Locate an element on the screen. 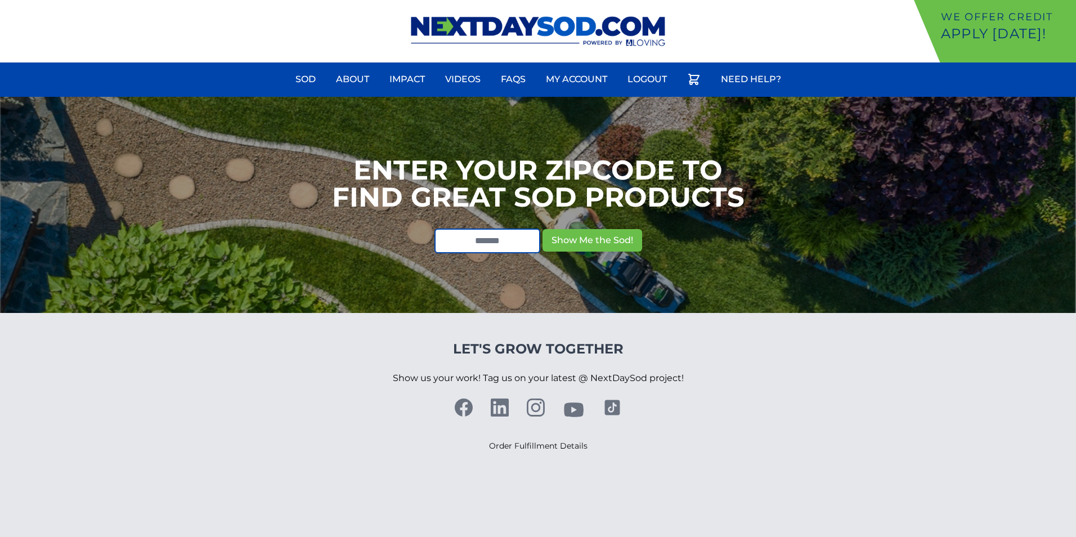 The image size is (1076, 537). a: FAQs is located at coordinates (513, 79).